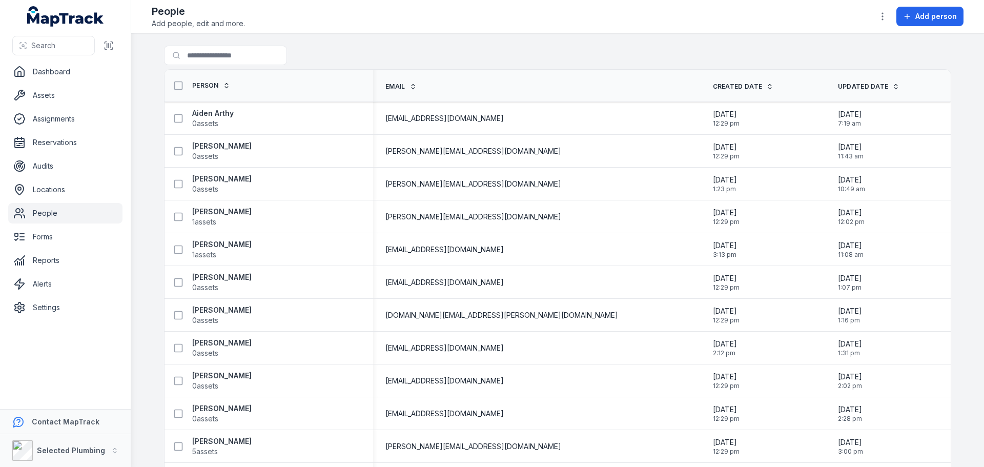  Describe the element at coordinates (849, 381) in the screenshot. I see `time: 8/11/2025, 2:02:25 PM` at that location.